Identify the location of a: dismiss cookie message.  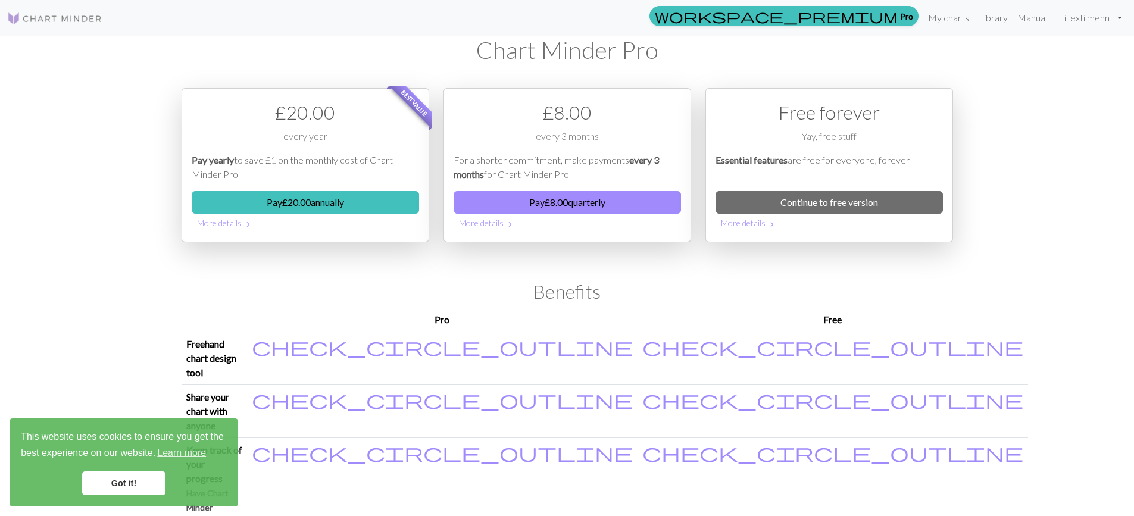
(124, 483).